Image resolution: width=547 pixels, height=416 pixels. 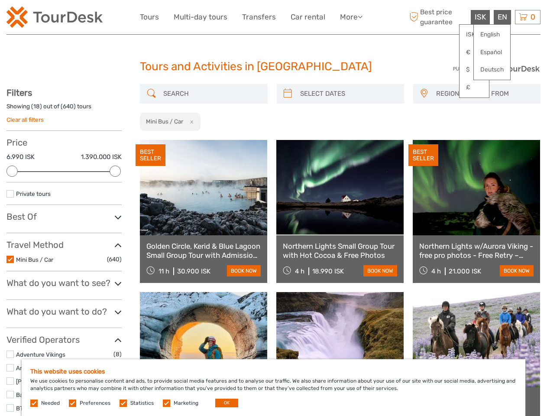 I want to click on h3: What do you want to see?, so click(x=64, y=283).